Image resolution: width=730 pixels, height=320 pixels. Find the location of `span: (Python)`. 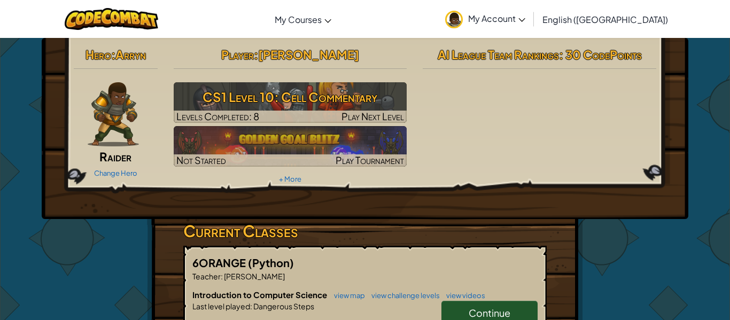

span: (Python) is located at coordinates (271, 262).